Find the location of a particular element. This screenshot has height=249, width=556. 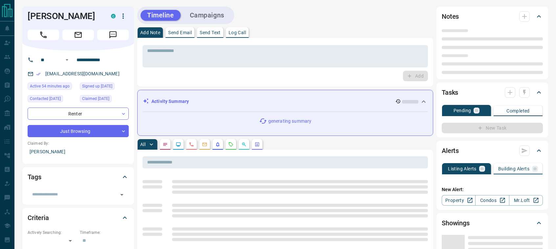

span: Call is located at coordinates (43, 35).